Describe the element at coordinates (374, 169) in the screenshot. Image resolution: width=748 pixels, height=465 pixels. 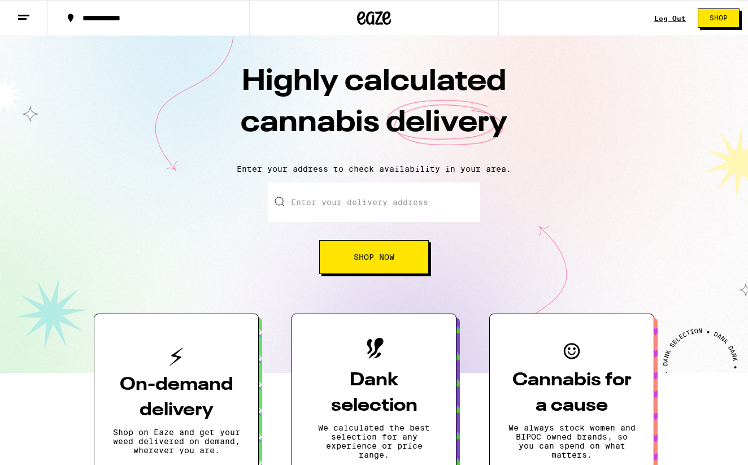
I see `p: Enter your address to check availability in your area.` at that location.